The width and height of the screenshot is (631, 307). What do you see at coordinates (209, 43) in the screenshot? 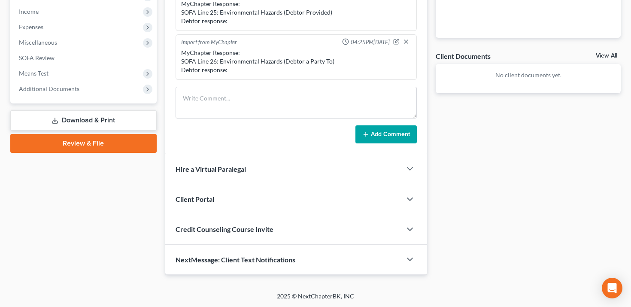
I see `div: Import from MyChapter` at bounding box center [209, 43].